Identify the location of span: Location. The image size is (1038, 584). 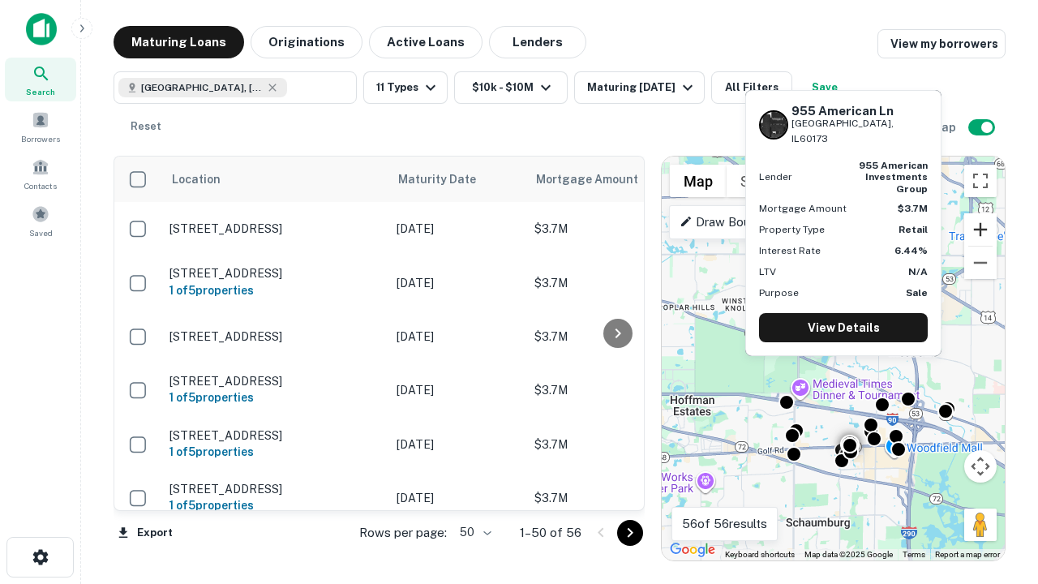
(195, 179).